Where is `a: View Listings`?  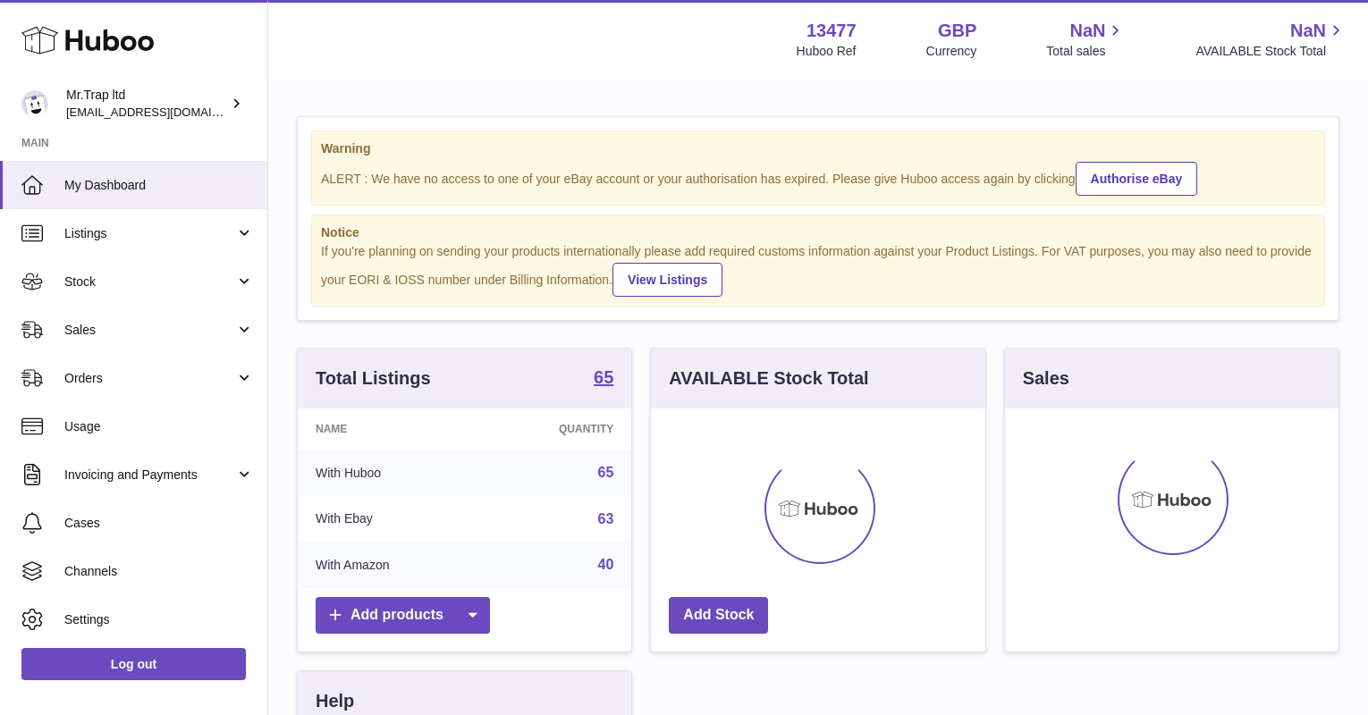 a: View Listings is located at coordinates (667, 280).